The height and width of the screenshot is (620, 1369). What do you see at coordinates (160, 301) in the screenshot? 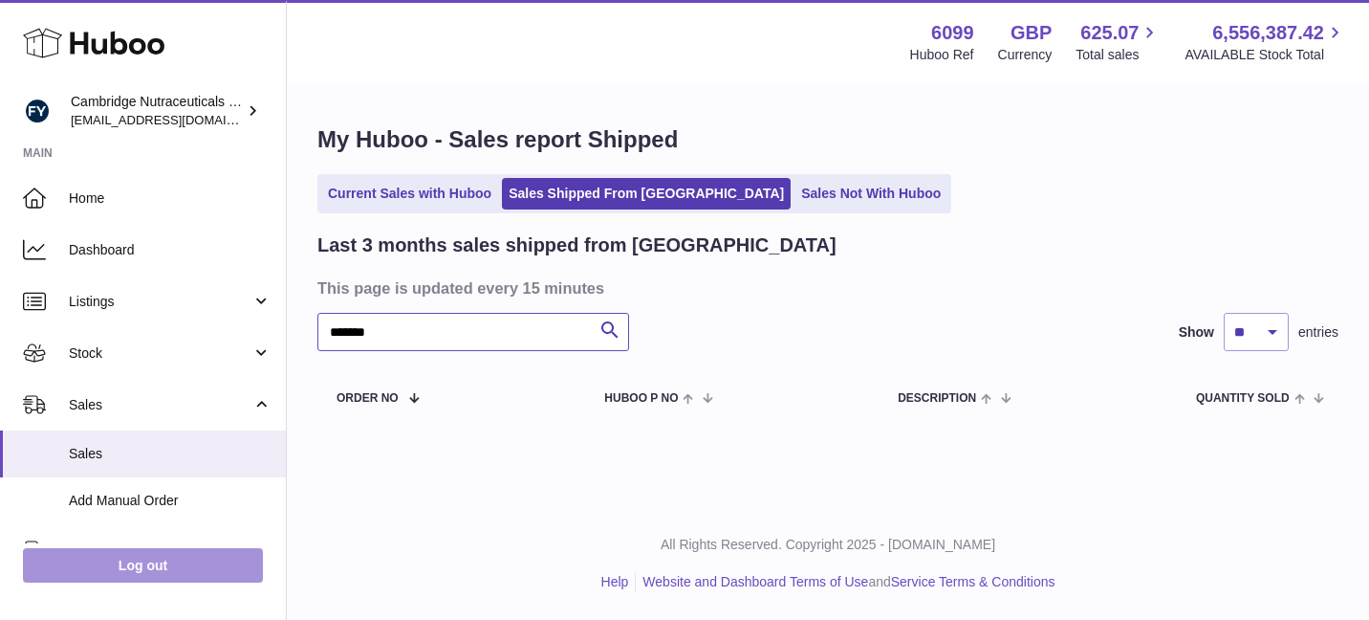
I see `span: Listings` at bounding box center [160, 301].